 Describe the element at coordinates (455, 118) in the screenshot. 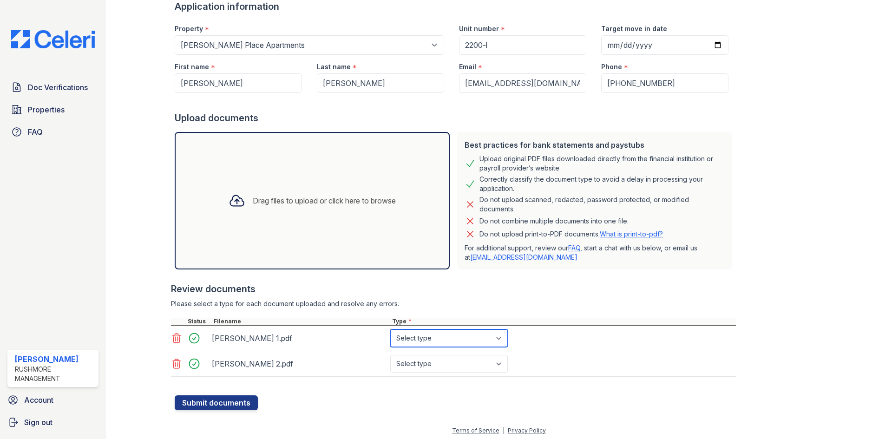

I see `div: Upload documents` at that location.